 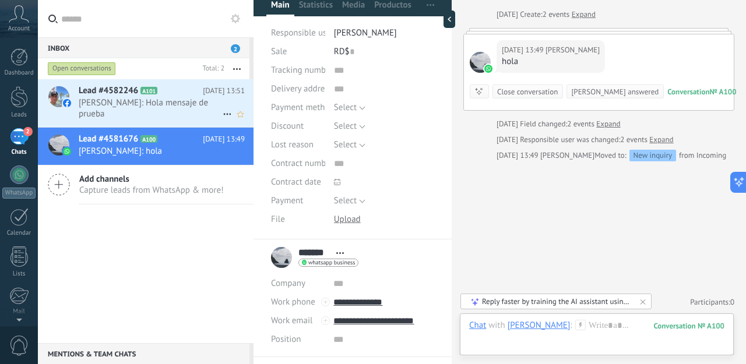 What do you see at coordinates (723, 92) in the screenshot?
I see `div: № A100` at bounding box center [723, 92].